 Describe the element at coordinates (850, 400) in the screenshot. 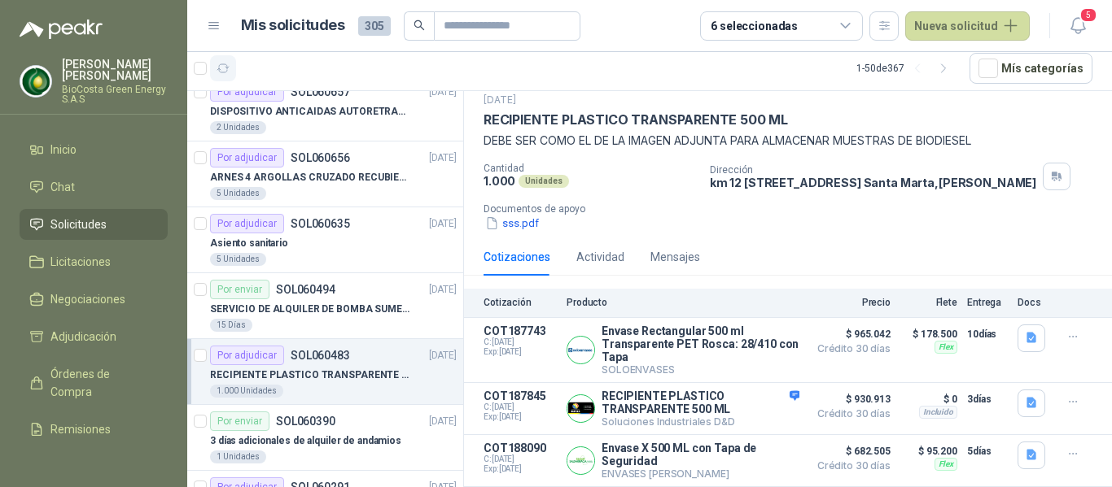

I see `span: $ 930.913` at that location.